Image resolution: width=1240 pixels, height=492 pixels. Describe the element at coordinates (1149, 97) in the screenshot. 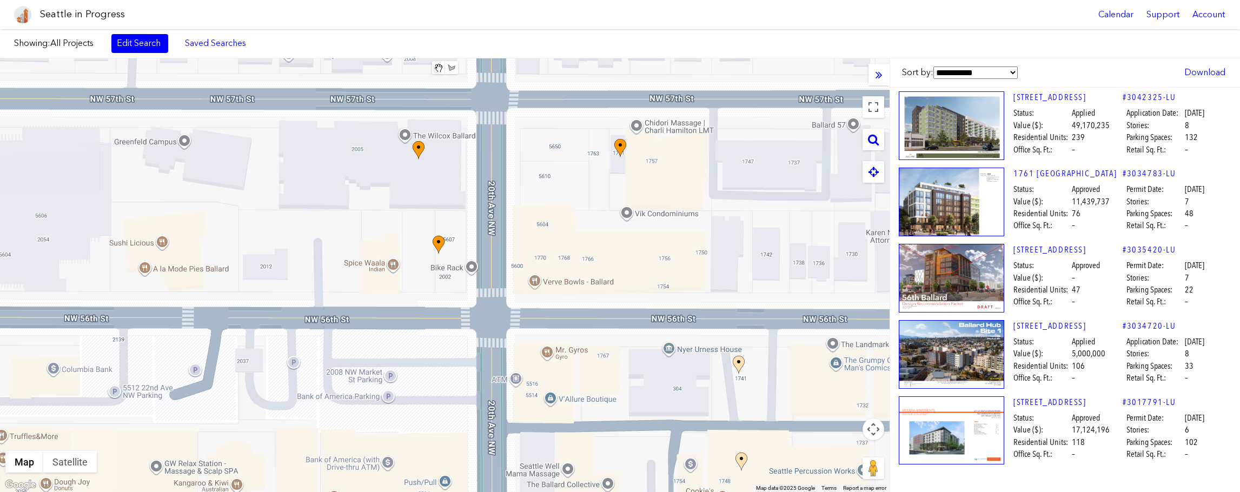

I see `a: #3042325-LU` at that location.